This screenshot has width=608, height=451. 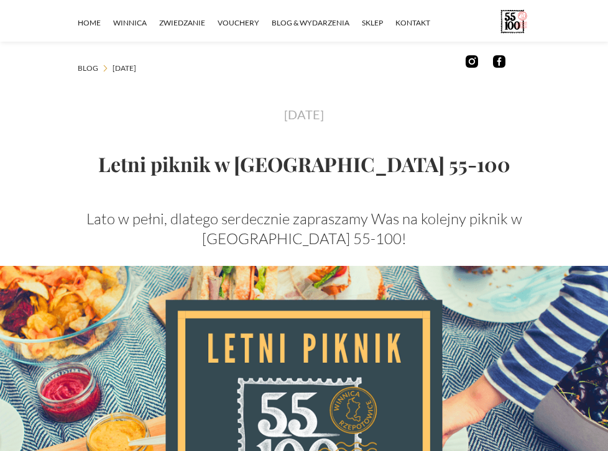 What do you see at coordinates (378, 23) in the screenshot?
I see `a: SKLEP` at bounding box center [378, 23].